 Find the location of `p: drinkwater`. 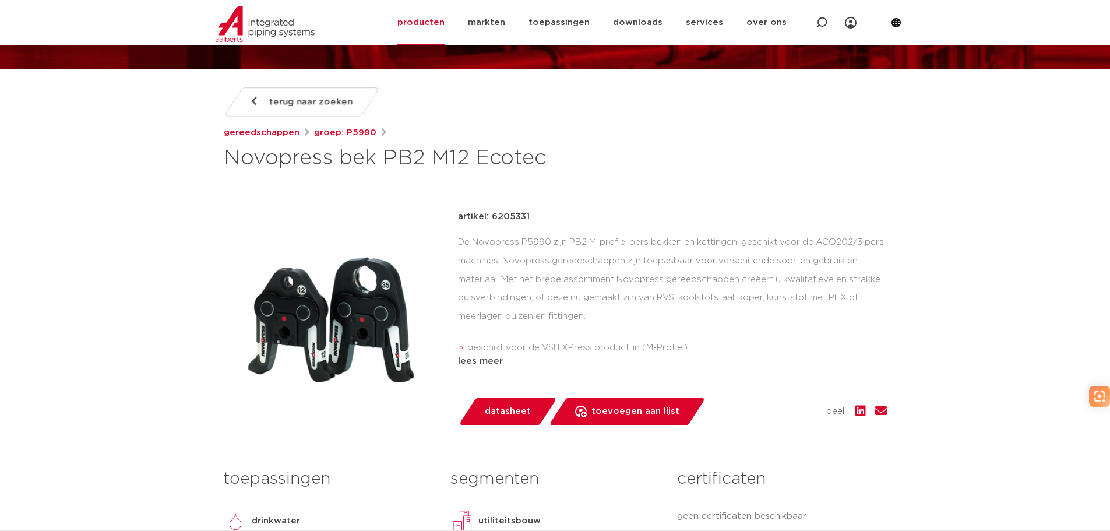

p: drinkwater is located at coordinates (276, 521).